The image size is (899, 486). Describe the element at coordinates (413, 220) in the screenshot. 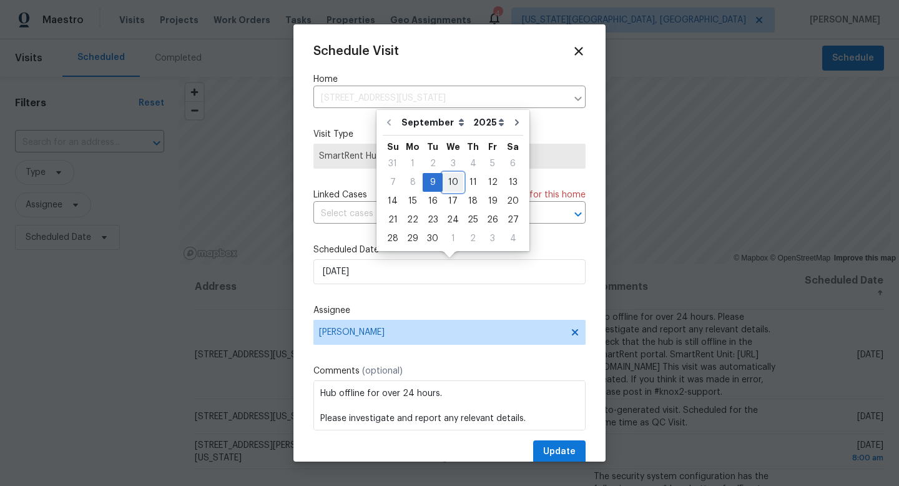

I see `div: 22` at that location.